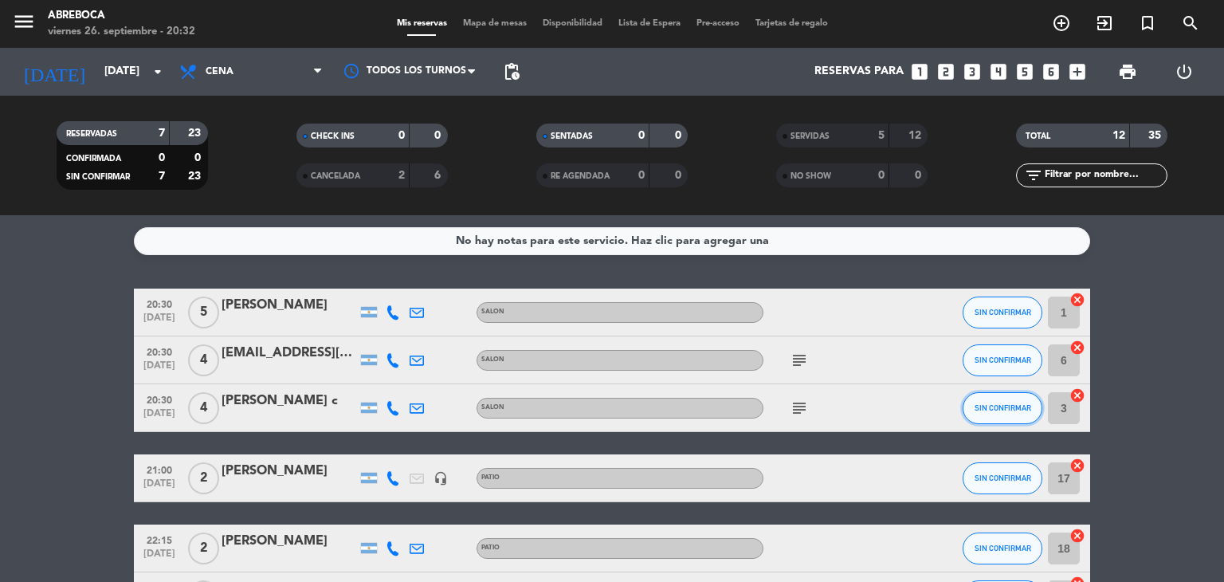 This screenshot has width=1224, height=582. I want to click on span: RESERVADAS, so click(92, 134).